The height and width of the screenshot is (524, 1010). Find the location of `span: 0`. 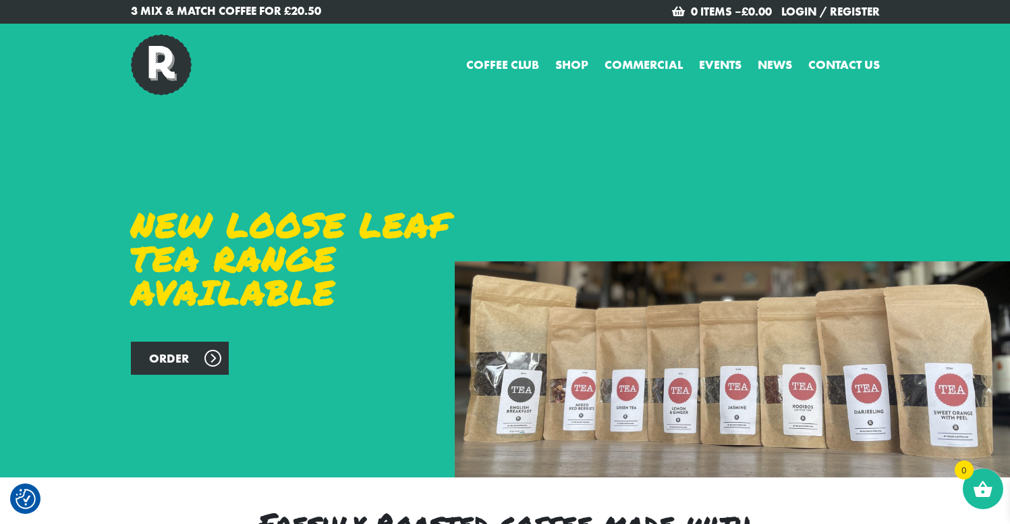

span: 0 is located at coordinates (964, 470).